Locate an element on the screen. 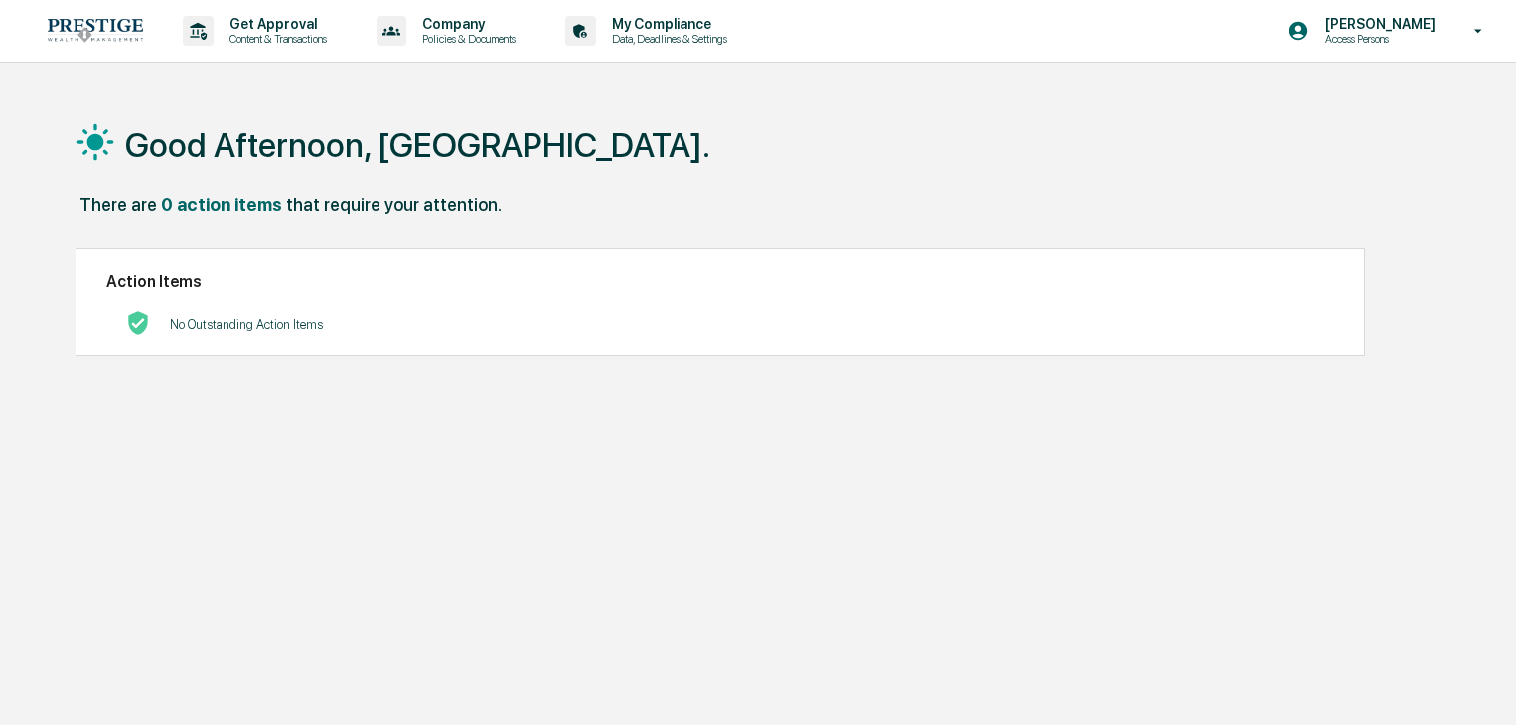 Image resolution: width=1516 pixels, height=725 pixels. div: that require your attention. is located at coordinates (394, 204).